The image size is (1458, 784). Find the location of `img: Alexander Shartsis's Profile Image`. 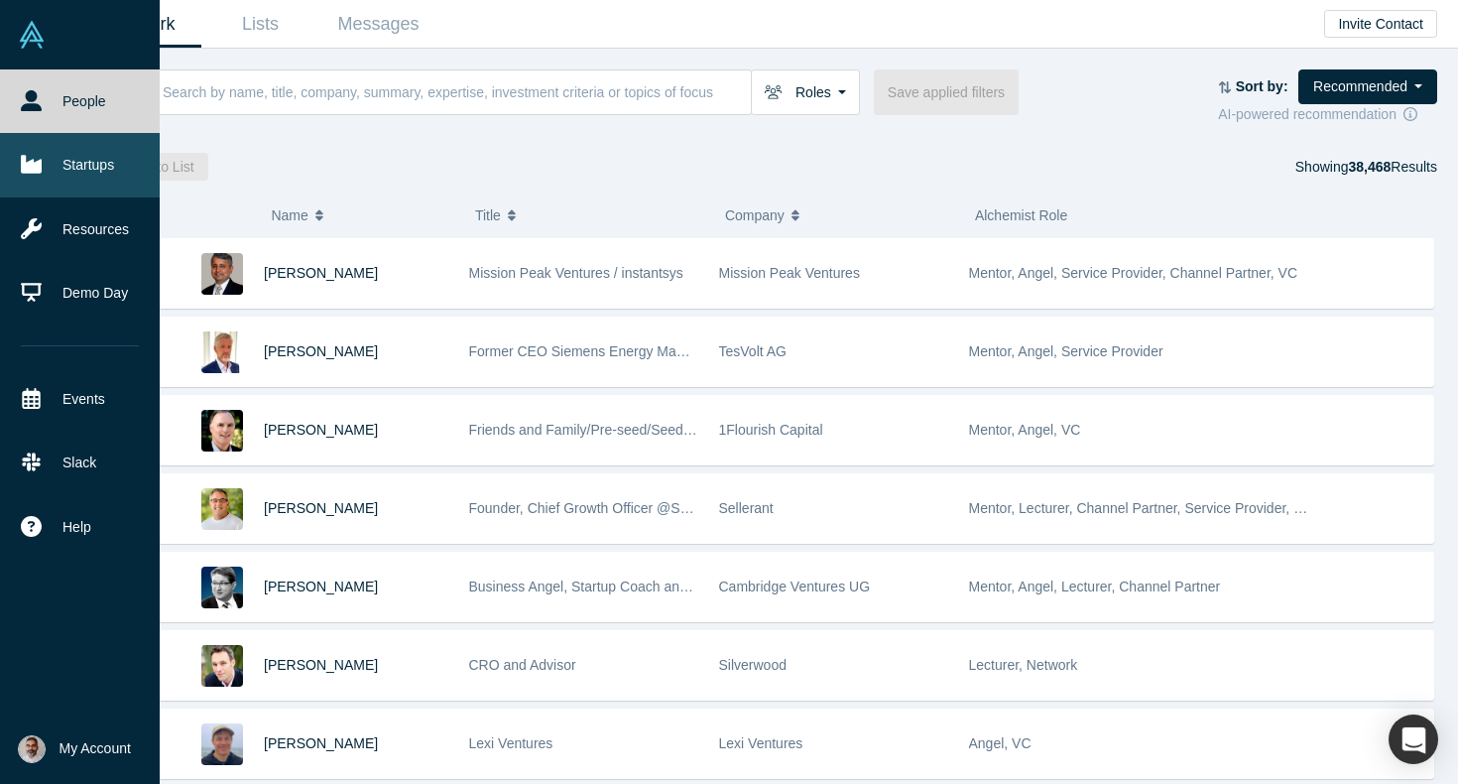

img: Alexander Shartsis's Profile Image is located at coordinates (222, 666).